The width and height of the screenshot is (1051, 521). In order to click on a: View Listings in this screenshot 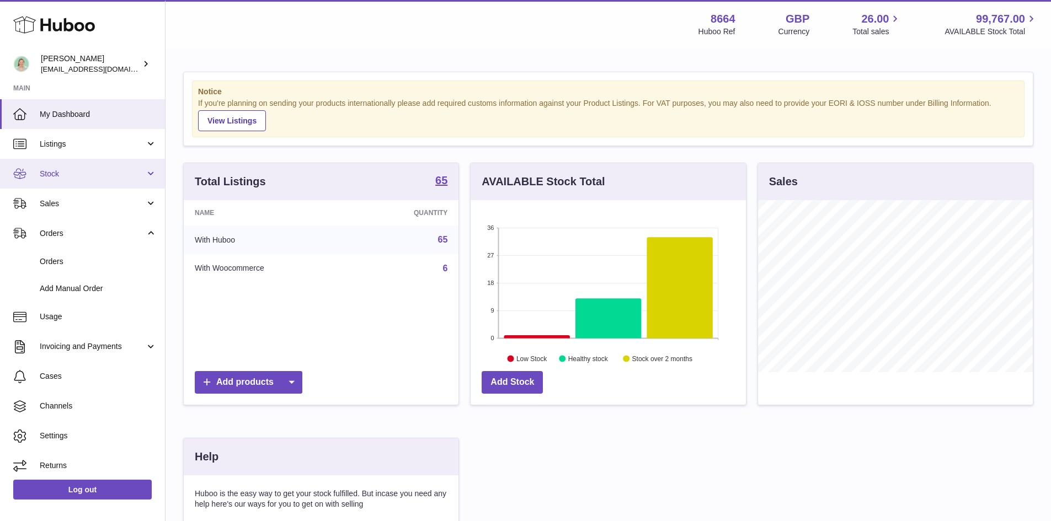, I will do `click(232, 121)`.